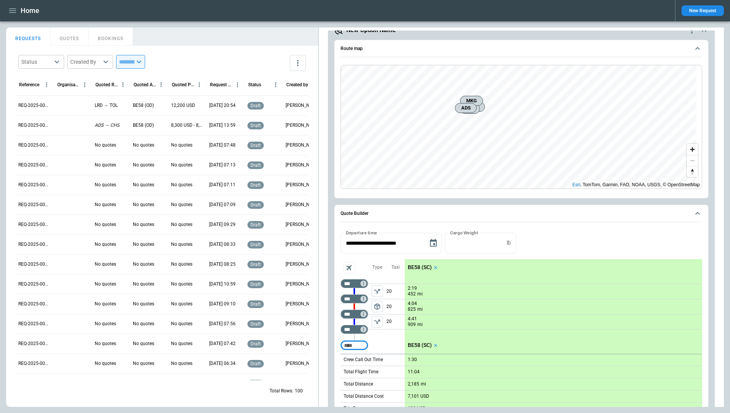  Describe the element at coordinates (222, 363) in the screenshot. I see `p: 09/23/2025 06:34` at that location.